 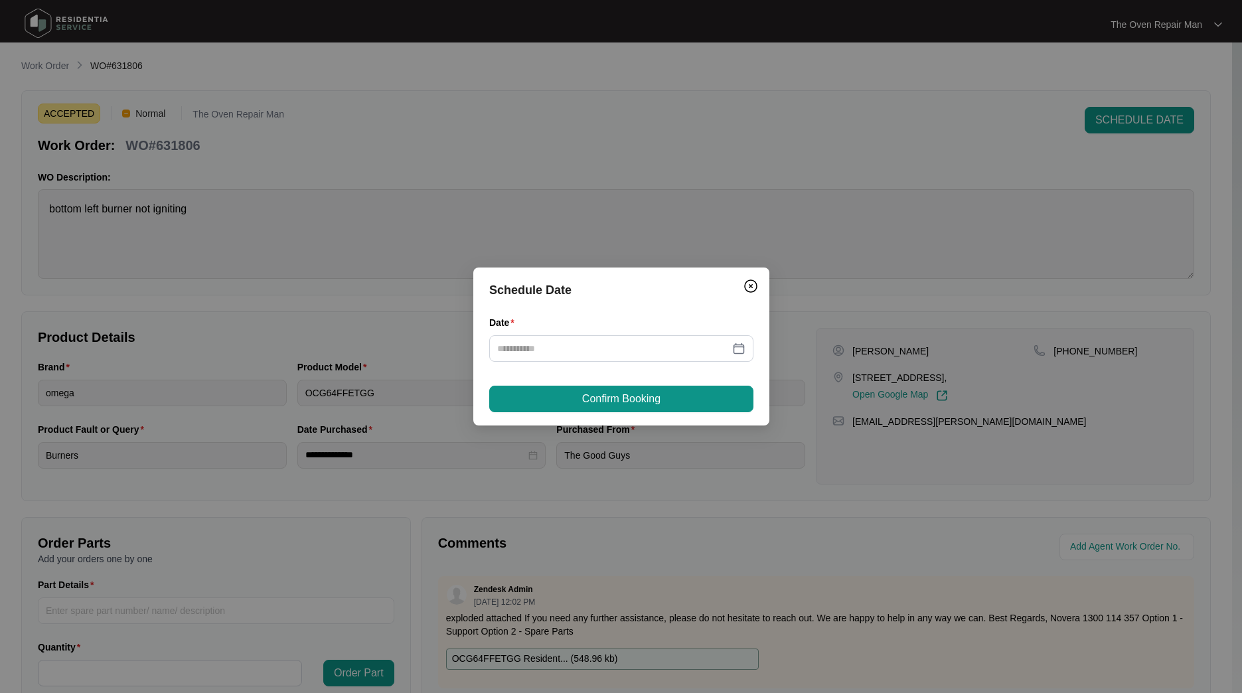 I want to click on button: Confirm Booking, so click(x=621, y=399).